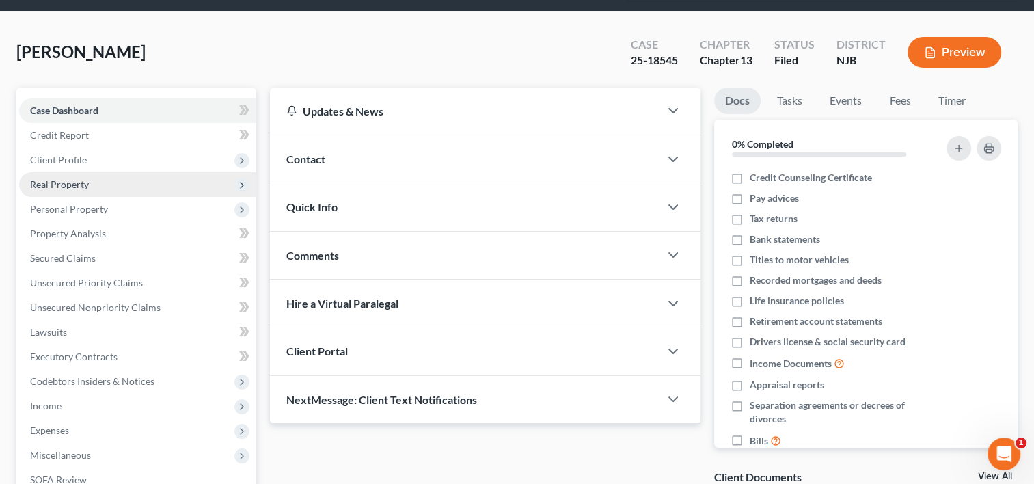 This screenshot has height=484, width=1034. Describe the element at coordinates (64, 110) in the screenshot. I see `span: Case Dashboard` at that location.